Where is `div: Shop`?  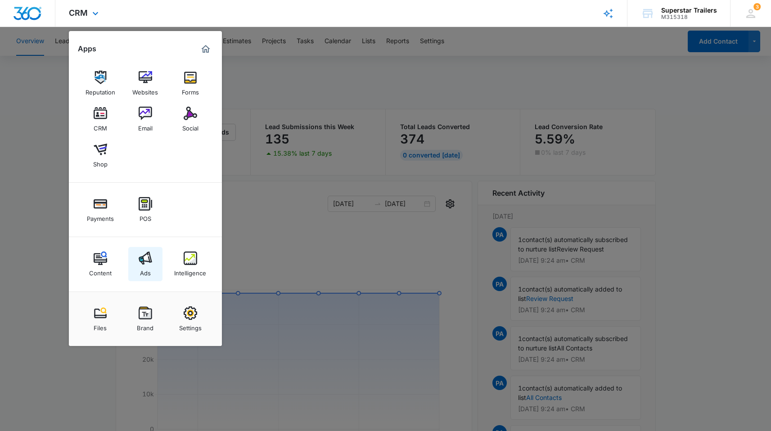
div: Shop is located at coordinates (100, 162).